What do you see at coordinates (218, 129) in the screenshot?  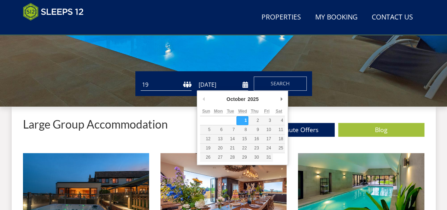 I see `button: 6` at bounding box center [218, 129].